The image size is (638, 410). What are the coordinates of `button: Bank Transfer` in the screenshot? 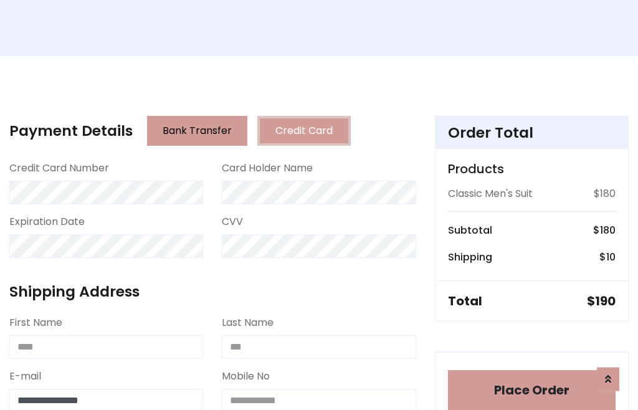 It's located at (197, 131).